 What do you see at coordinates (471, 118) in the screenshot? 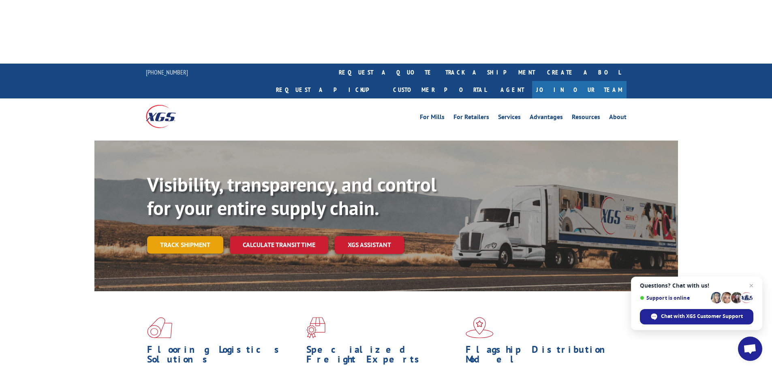
I see `a: For Retailers` at bounding box center [471, 118].